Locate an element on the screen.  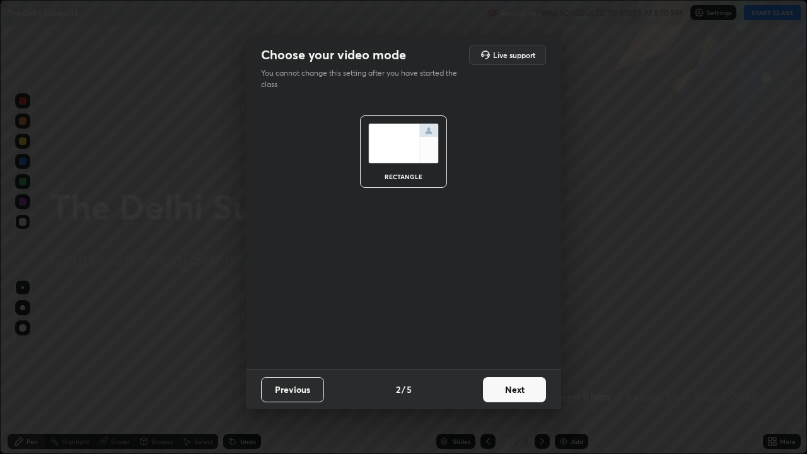
div: rectangle is located at coordinates (404, 177).